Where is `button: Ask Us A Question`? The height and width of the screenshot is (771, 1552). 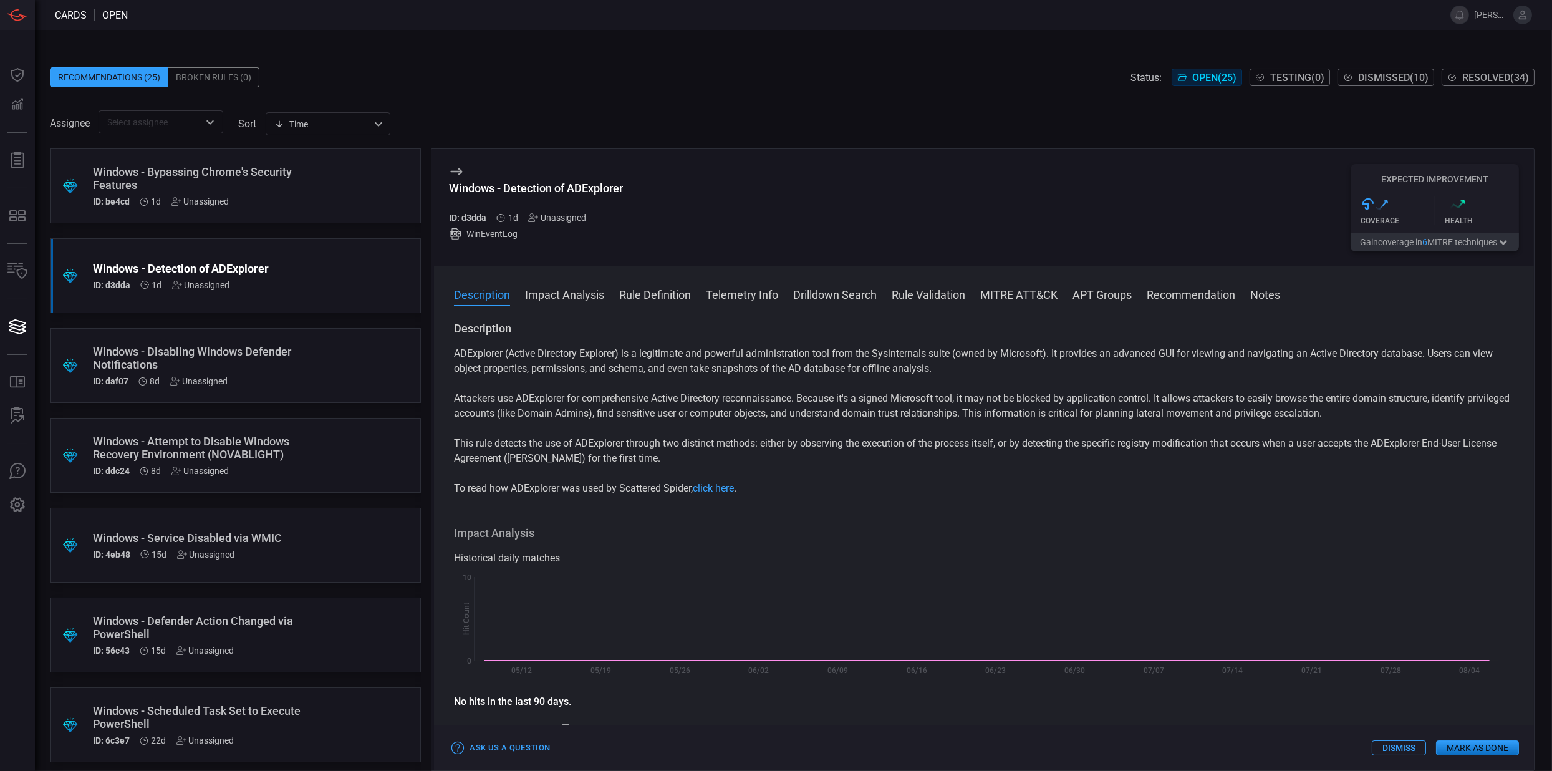
button: Ask Us A Question is located at coordinates (17, 471).